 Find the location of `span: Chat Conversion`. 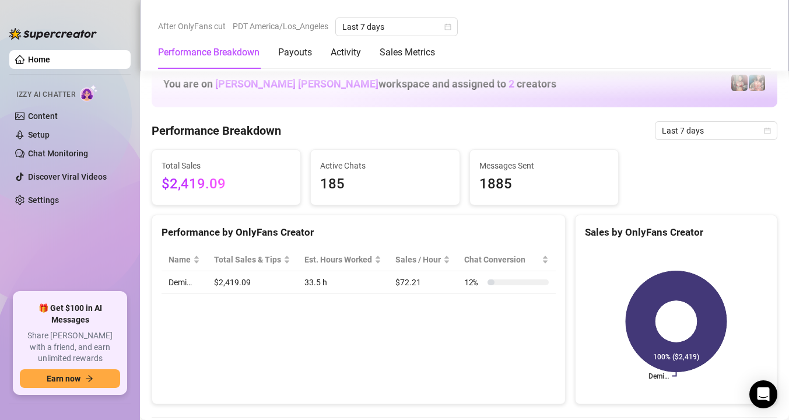

span: Chat Conversion is located at coordinates (501, 259).